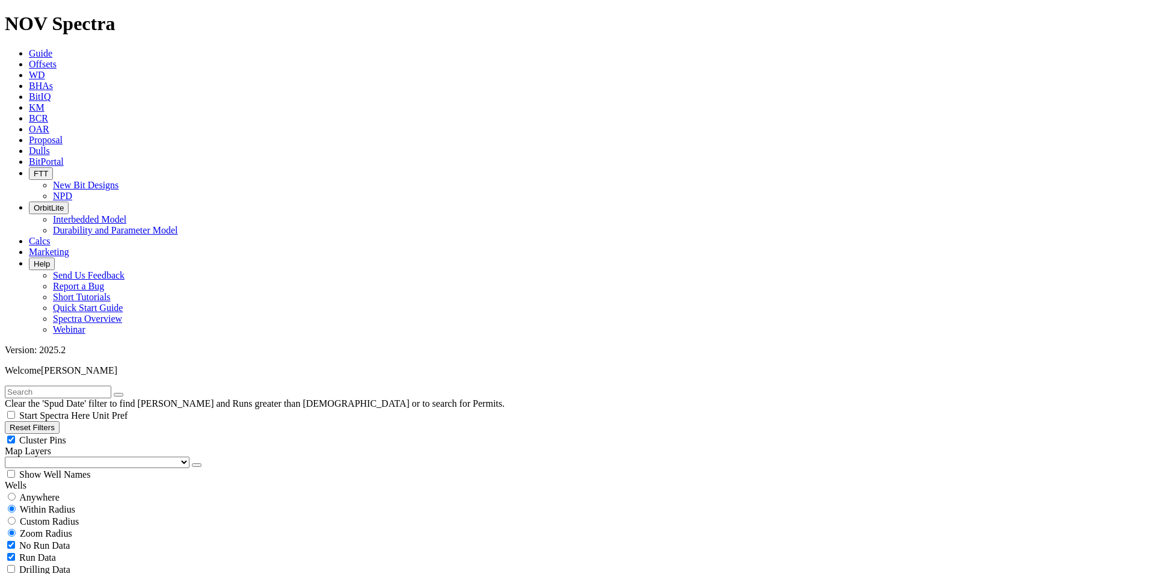  I want to click on span: Run Data, so click(37, 557).